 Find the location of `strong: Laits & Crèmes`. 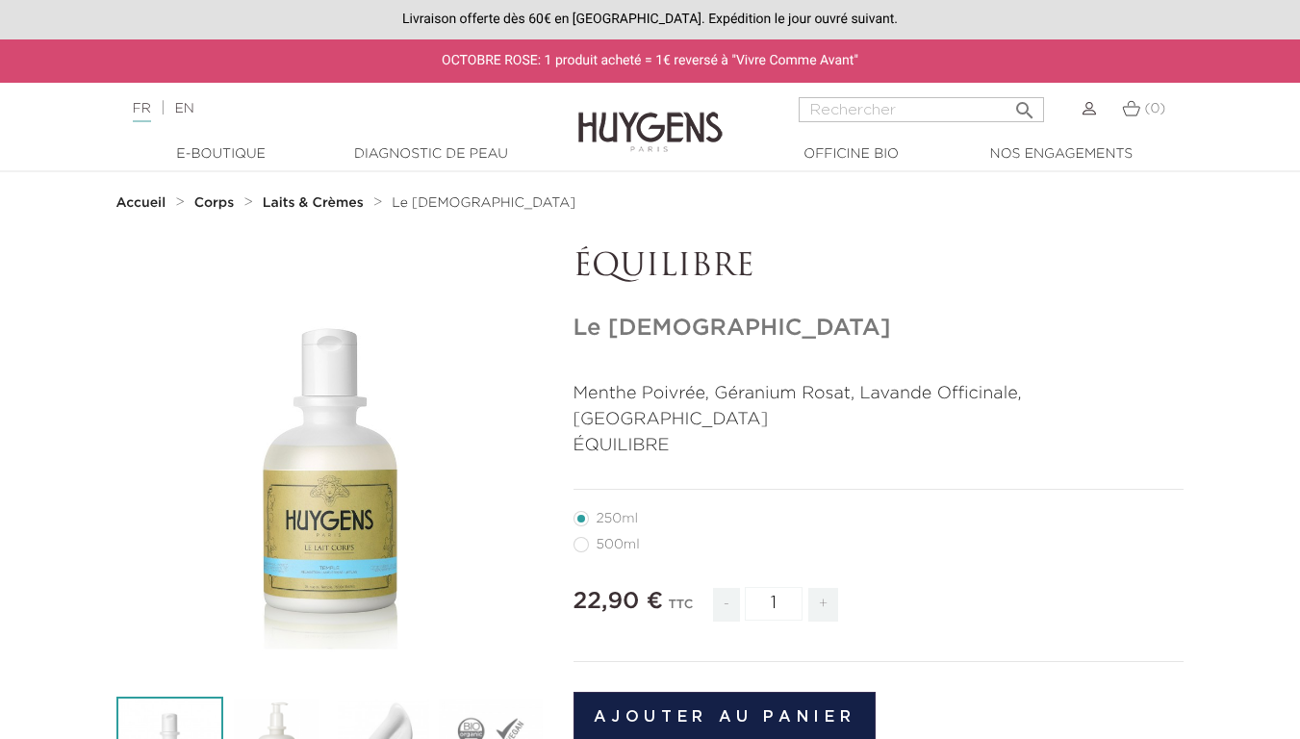

strong: Laits & Crèmes is located at coordinates (313, 203).